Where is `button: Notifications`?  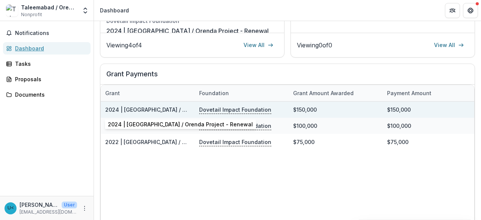
button: Notifications is located at coordinates (47, 33).